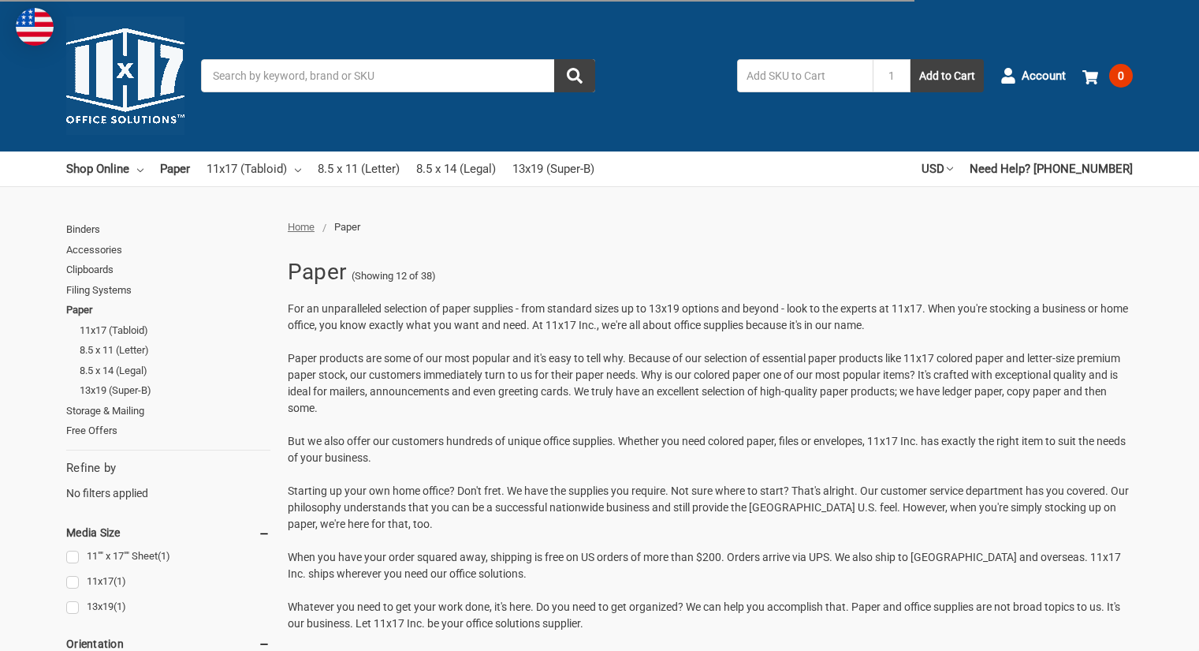  I want to click on a: Filing Systems, so click(168, 290).